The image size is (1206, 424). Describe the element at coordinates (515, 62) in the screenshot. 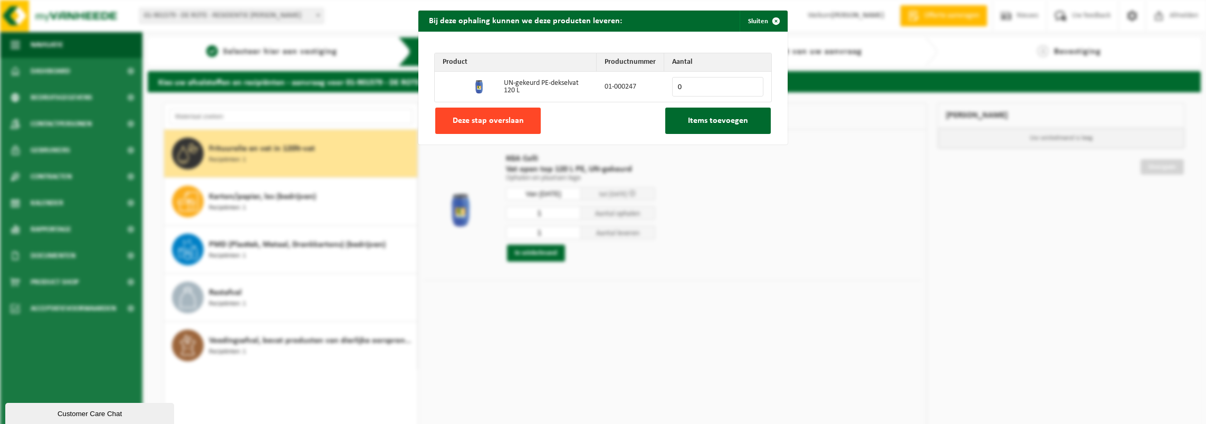

I see `th: Product` at that location.